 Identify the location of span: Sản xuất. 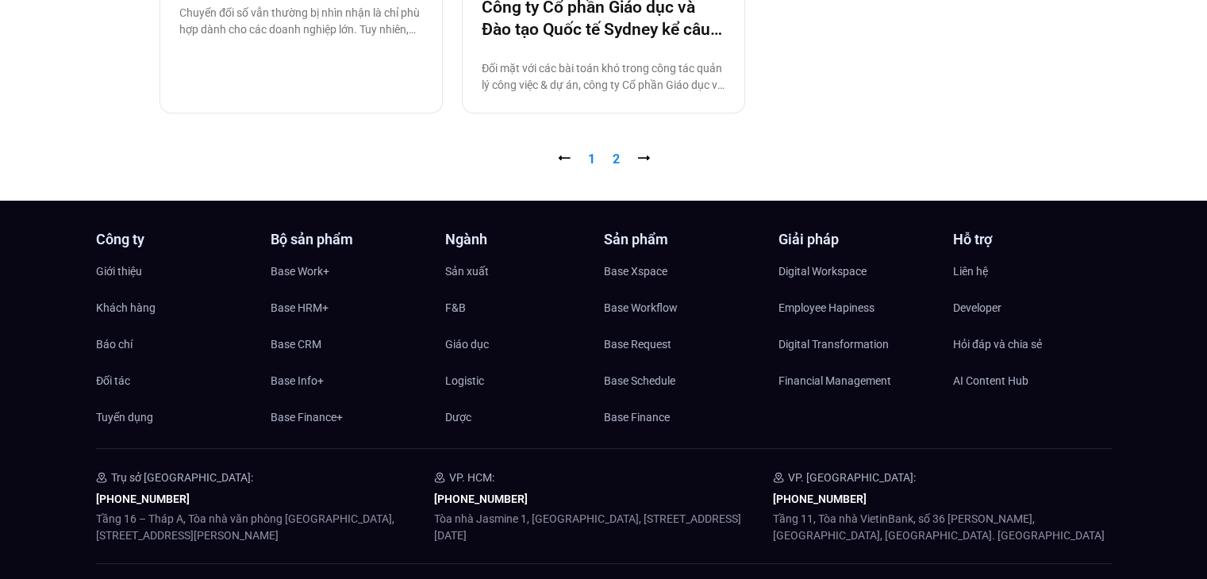
(467, 271).